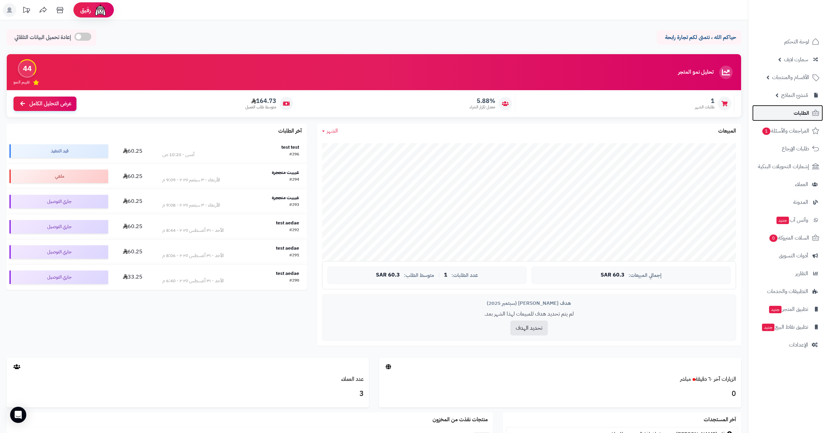  Describe the element at coordinates (193, 281) in the screenshot. I see `div: الأحد - ٣١ أغسطس ٢٠٢٥ - 6:40 م` at that location.